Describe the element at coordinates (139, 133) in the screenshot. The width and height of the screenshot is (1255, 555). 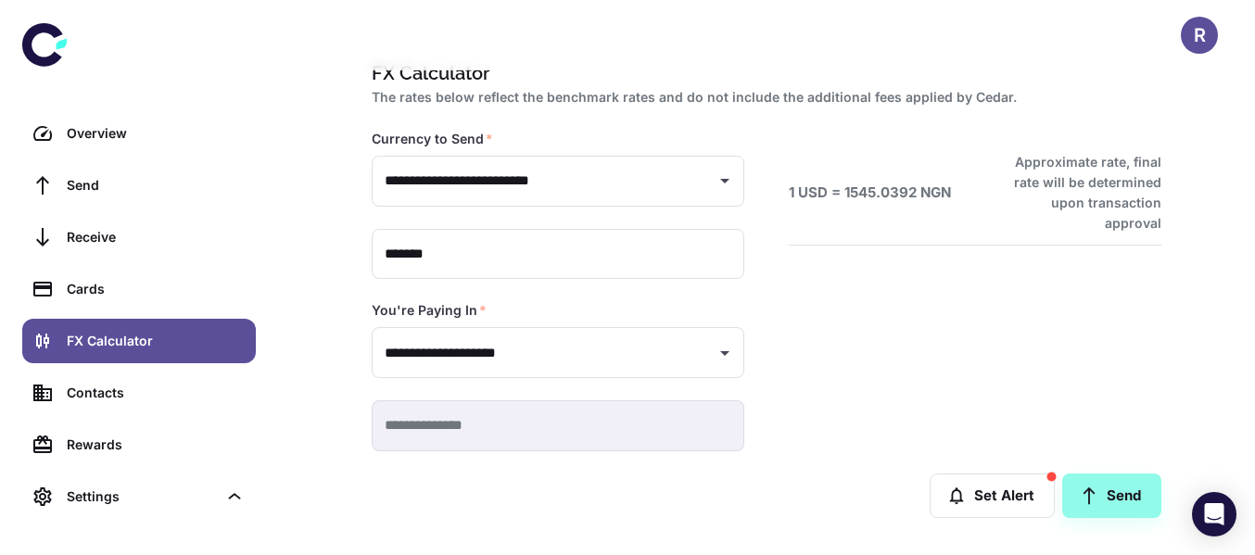
I see `a: Overview` at that location.